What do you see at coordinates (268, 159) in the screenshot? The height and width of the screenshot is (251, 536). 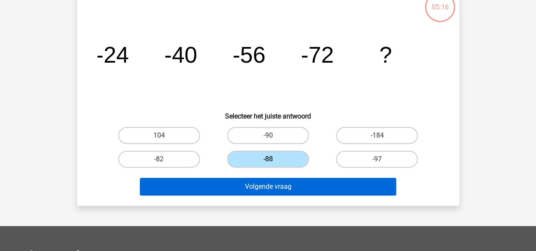 I see `label: -88` at bounding box center [268, 159].